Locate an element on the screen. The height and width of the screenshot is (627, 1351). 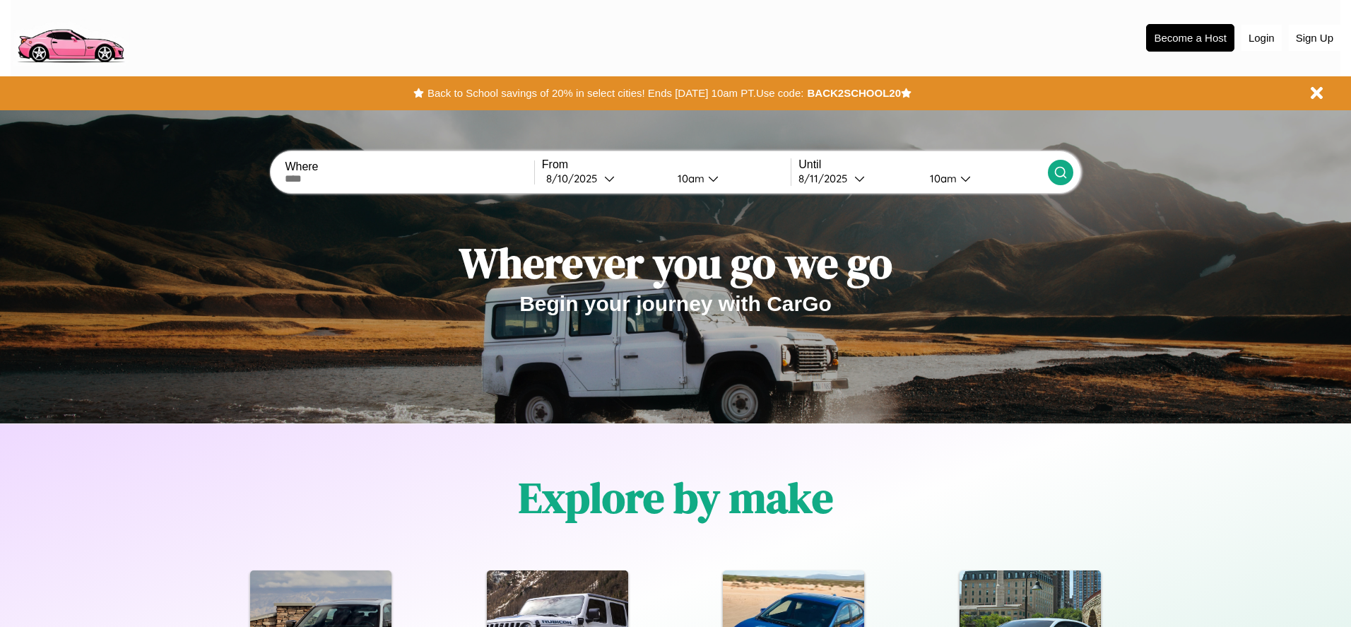
label: From is located at coordinates (666, 165).